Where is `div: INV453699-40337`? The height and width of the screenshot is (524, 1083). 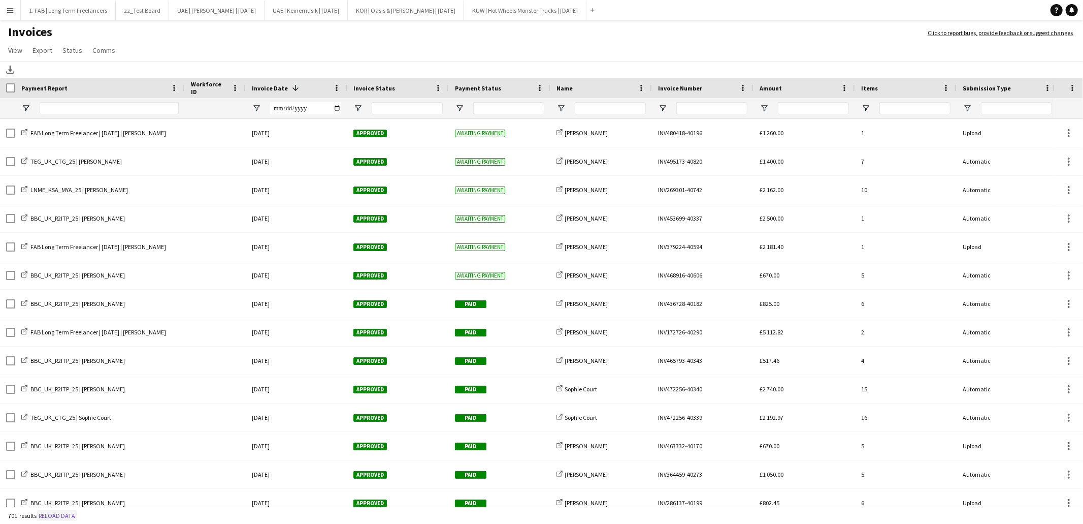
div: INV453699-40337 is located at coordinates (703, 218).